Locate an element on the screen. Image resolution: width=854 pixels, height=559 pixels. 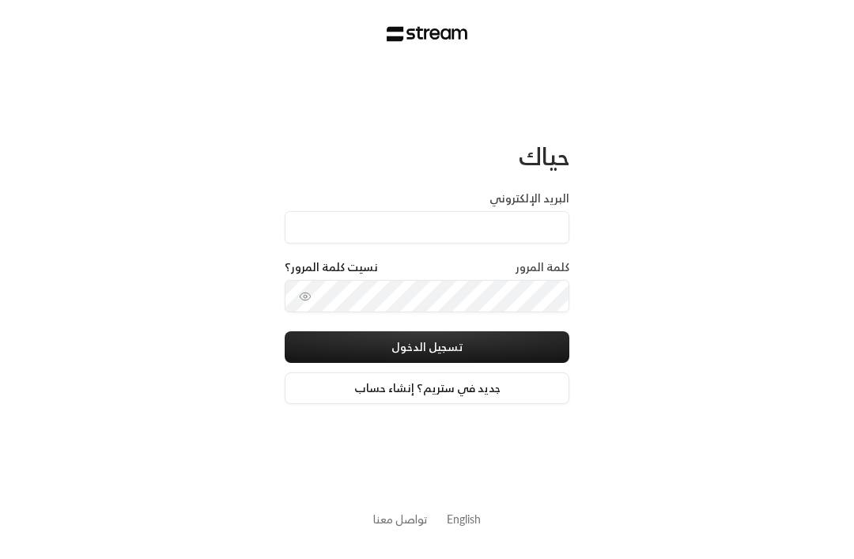
a: تواصل معنا is located at coordinates (400, 518).